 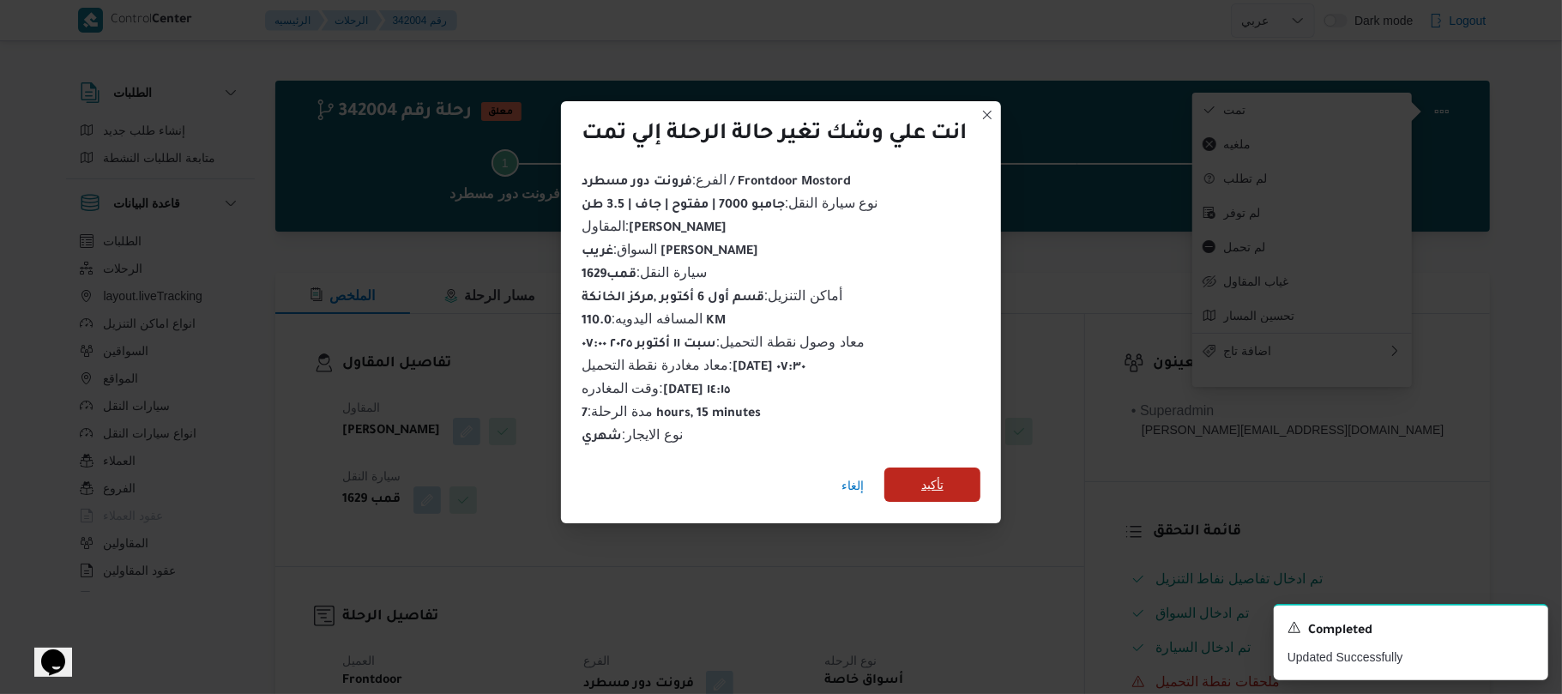 I want to click on span: Completed, so click(x=1339, y=631).